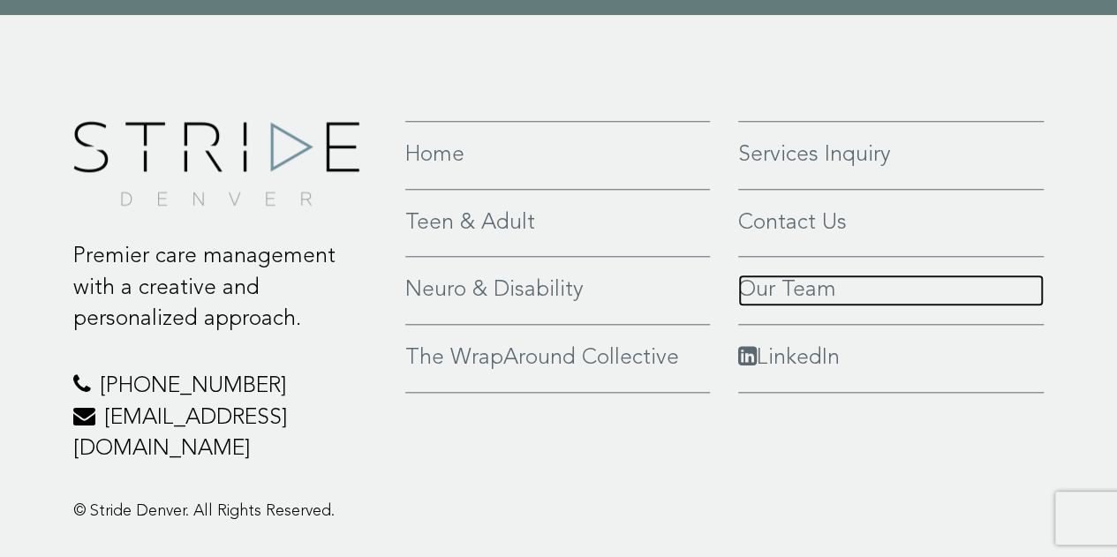 The height and width of the screenshot is (557, 1117). Describe the element at coordinates (891, 155) in the screenshot. I see `a: Services Inquiry` at that location.